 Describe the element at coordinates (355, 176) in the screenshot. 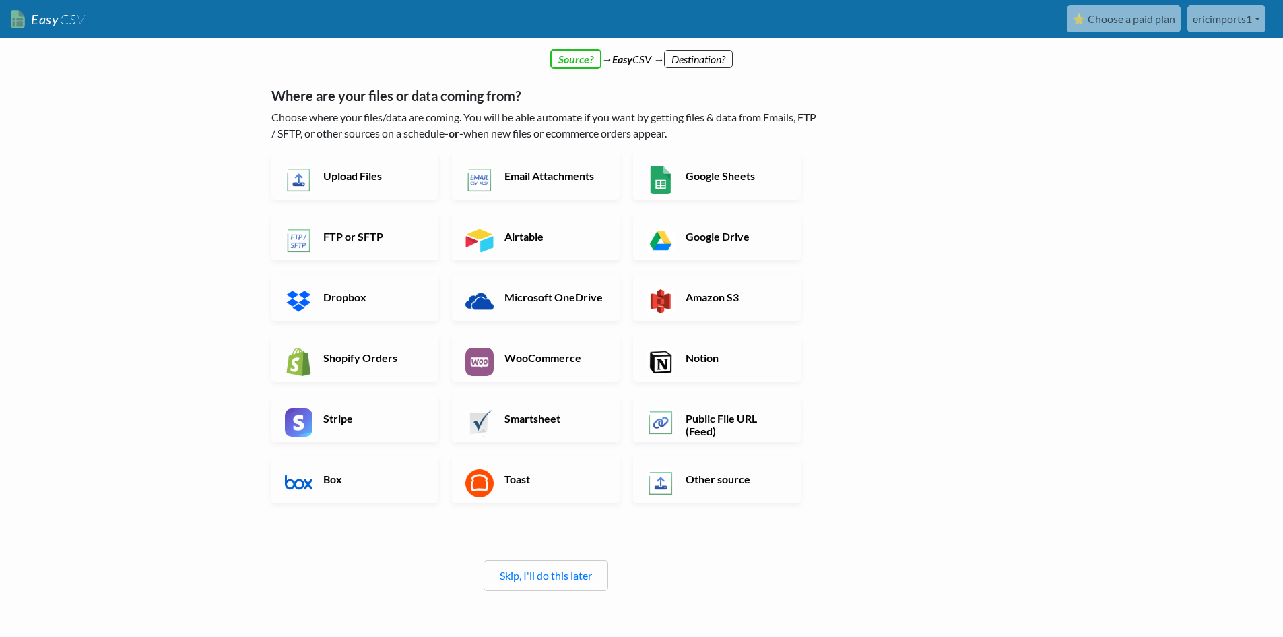

I see `a: Upload Files` at that location.